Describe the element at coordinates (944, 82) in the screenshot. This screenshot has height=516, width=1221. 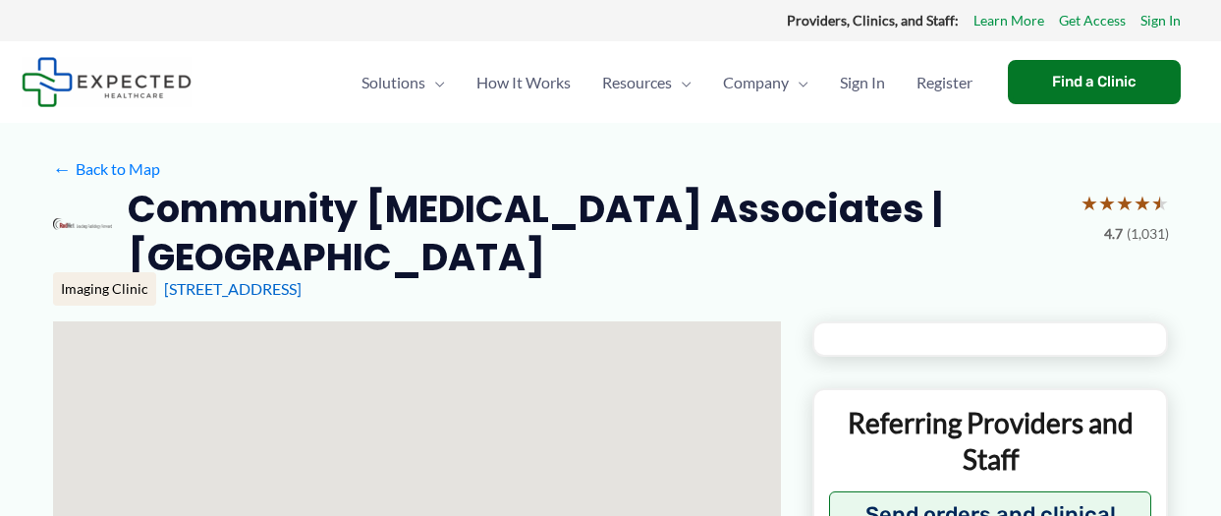
I see `a: Register` at that location.